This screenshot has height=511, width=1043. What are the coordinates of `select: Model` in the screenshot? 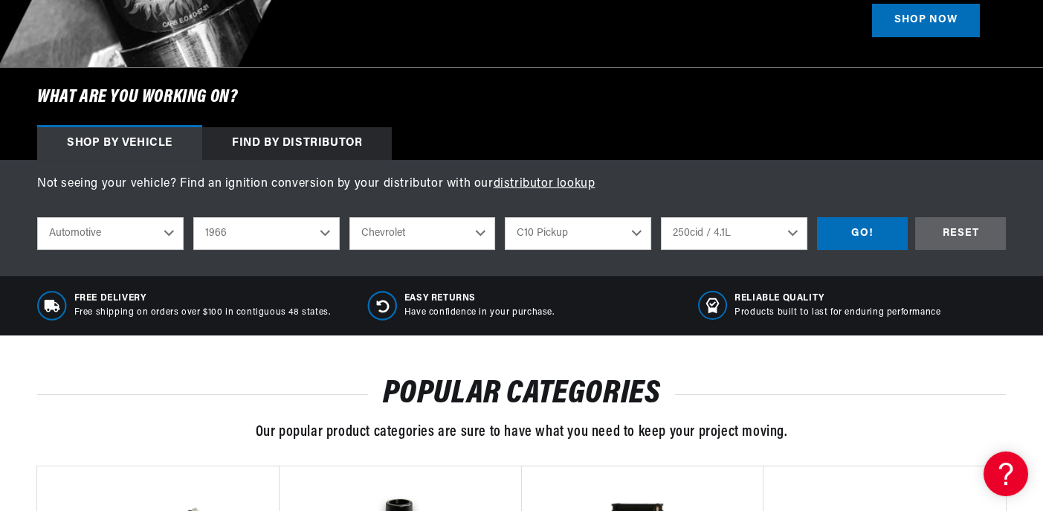 It's located at (578, 233).